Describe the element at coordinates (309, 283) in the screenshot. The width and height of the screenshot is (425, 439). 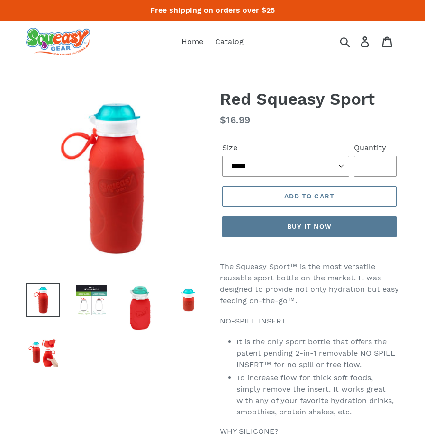
I see `p: The Squeasy Sport™ is the most versatile reusable sport bottle on the market. It was designed to ...` at that location.